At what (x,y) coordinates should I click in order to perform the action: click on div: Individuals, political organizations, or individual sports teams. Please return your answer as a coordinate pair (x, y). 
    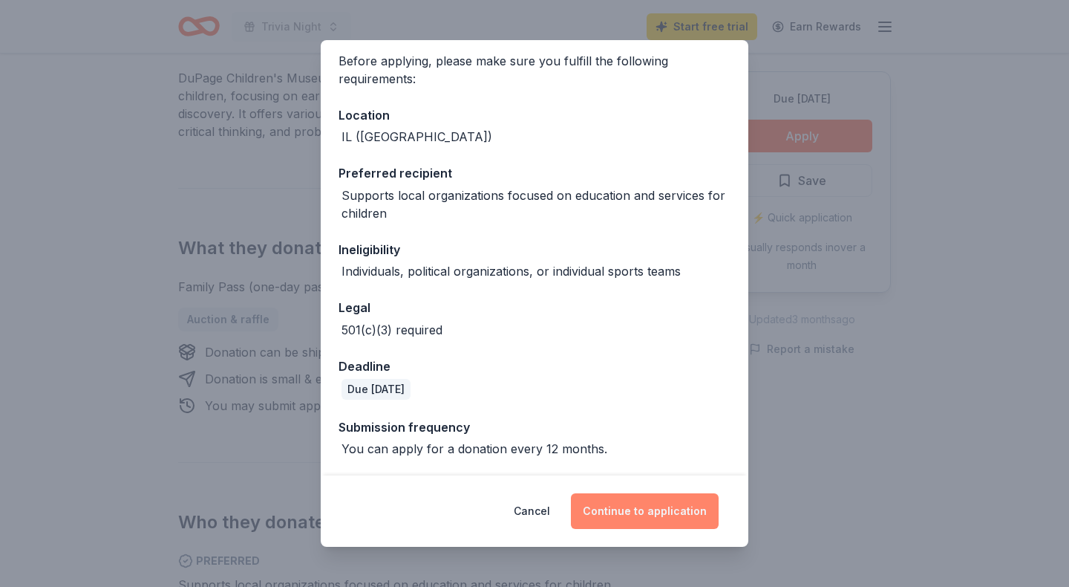
    Looking at the image, I should click on (511, 271).